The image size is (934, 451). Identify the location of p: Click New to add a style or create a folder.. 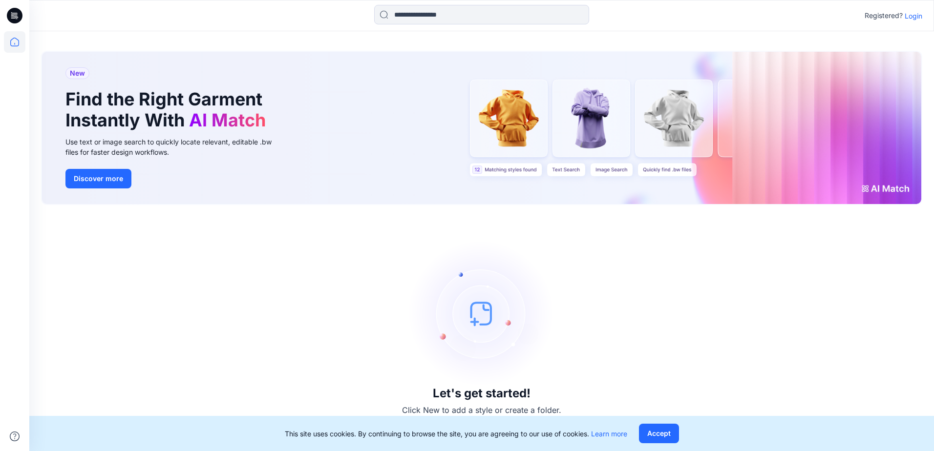
(482, 410).